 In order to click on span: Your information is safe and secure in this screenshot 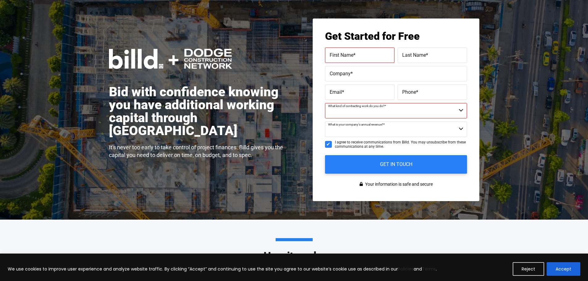, I will do `click(398, 184)`.